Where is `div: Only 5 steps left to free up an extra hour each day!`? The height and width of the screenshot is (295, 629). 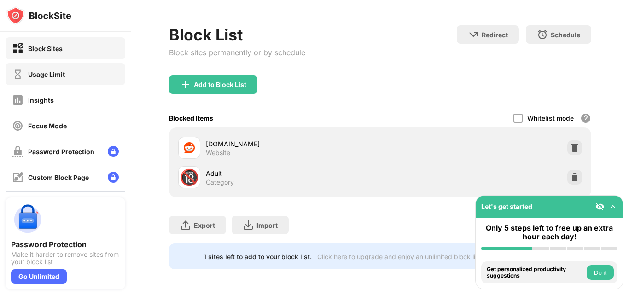 div: Only 5 steps left to free up an extra hour each day! is located at coordinates (549, 232).